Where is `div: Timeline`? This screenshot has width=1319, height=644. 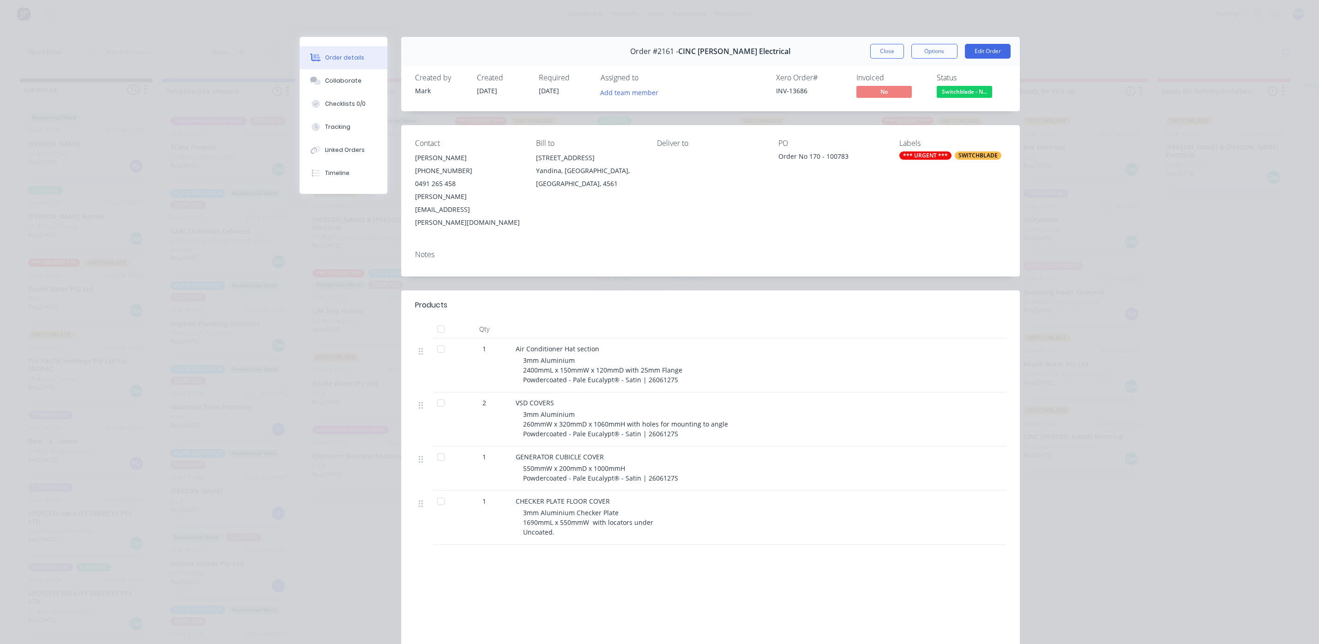
div: Timeline is located at coordinates (337, 173).